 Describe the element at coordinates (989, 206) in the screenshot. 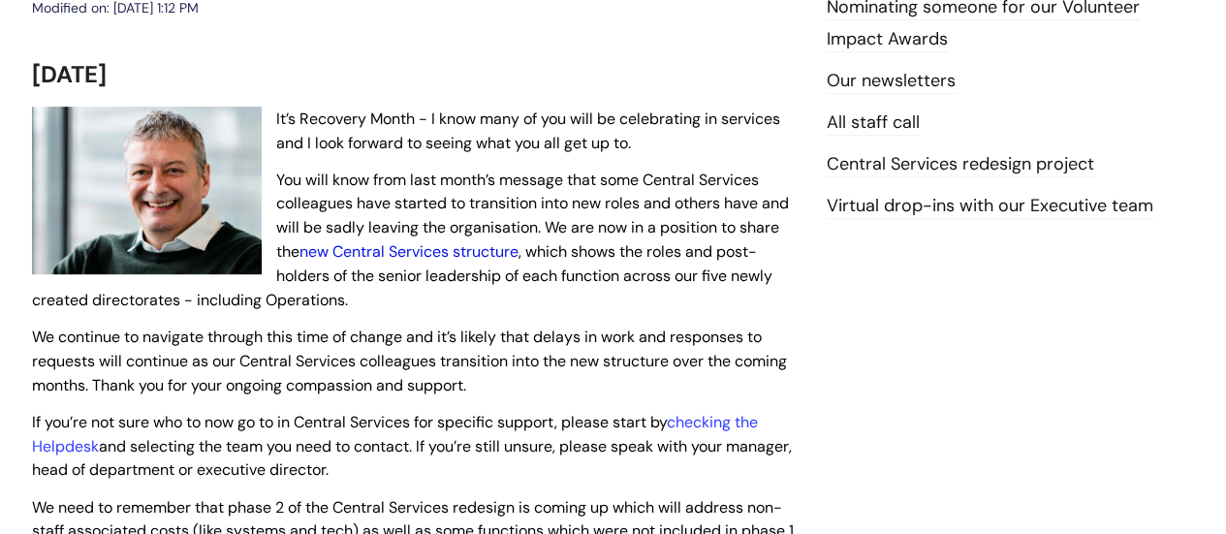

I see `a: Virtual drop-ins with our Executive team` at that location.